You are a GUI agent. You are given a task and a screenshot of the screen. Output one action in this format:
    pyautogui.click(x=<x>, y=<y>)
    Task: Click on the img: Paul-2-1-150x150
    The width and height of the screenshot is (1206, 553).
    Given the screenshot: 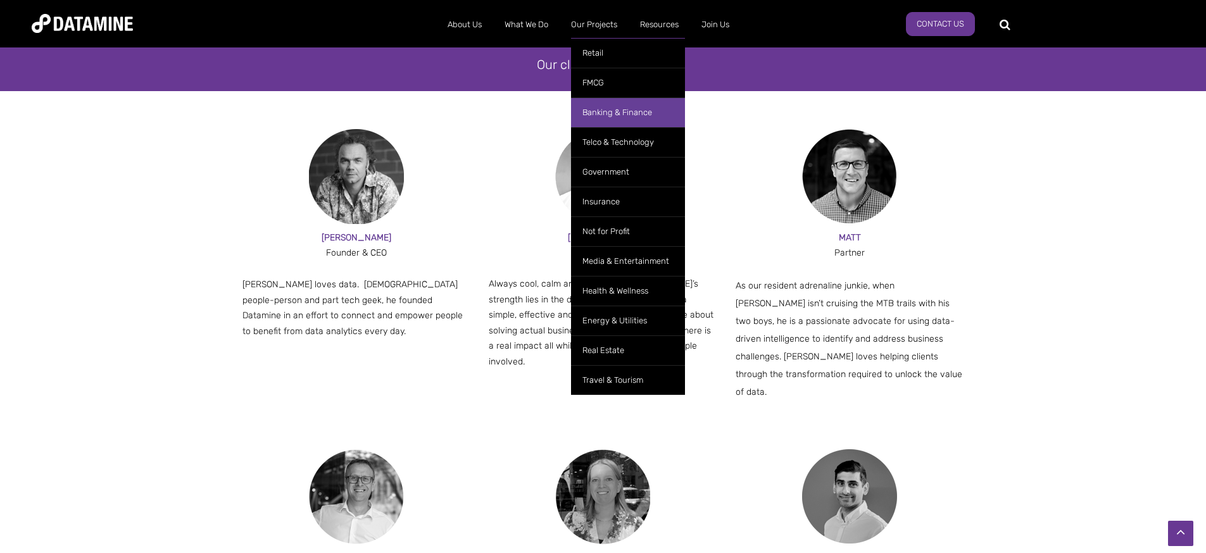 What is the action you would take?
    pyautogui.click(x=357, y=177)
    